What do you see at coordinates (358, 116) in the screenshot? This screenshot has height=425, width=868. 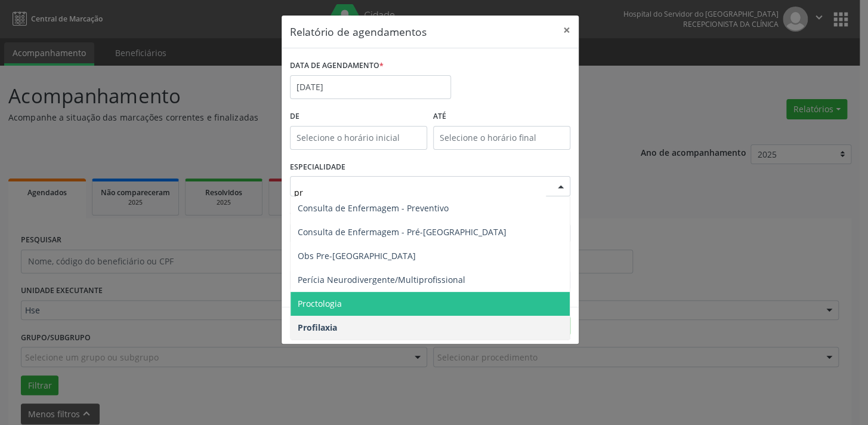 I see `label: De` at bounding box center [358, 116].